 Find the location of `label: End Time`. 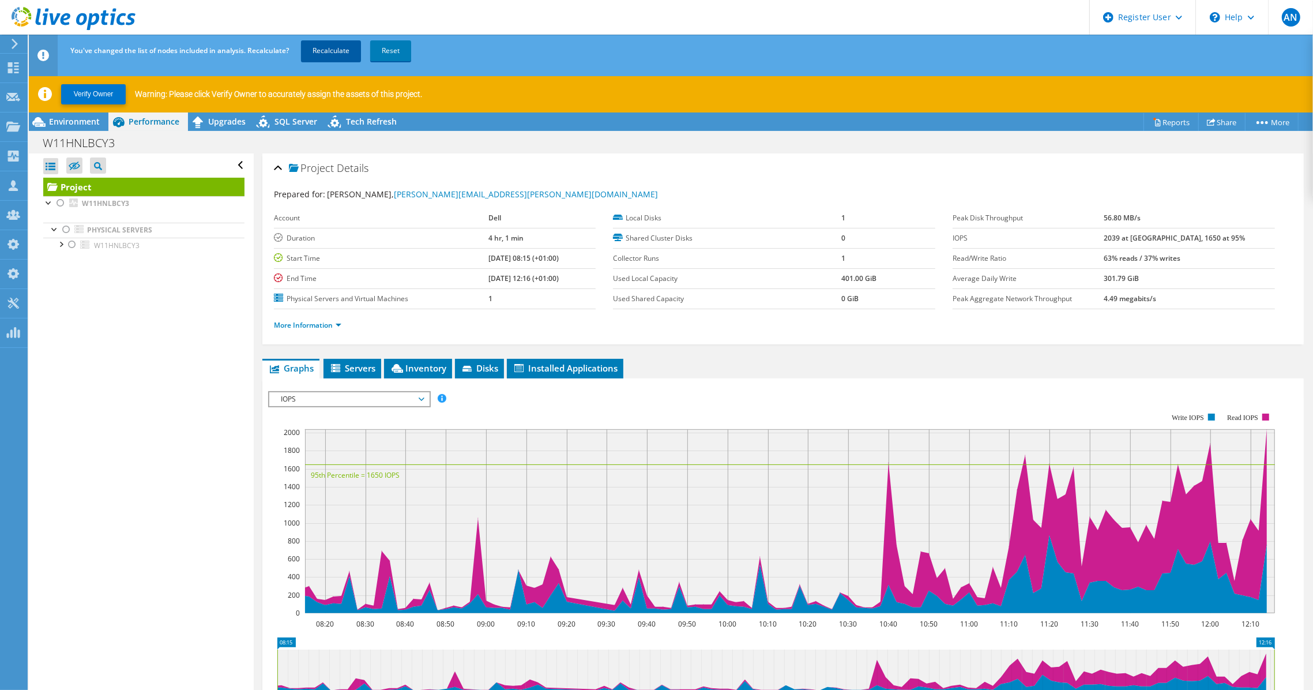

label: End Time is located at coordinates (381, 278).